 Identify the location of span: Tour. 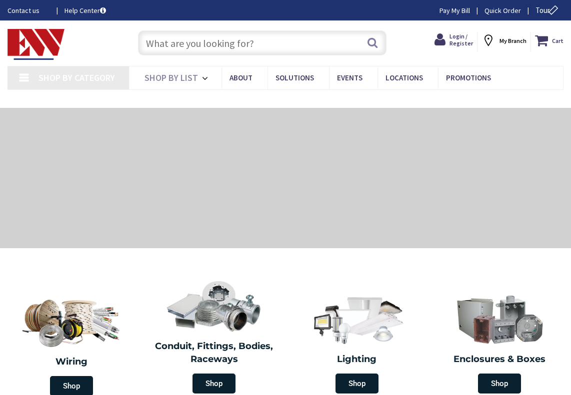
(548, 10).